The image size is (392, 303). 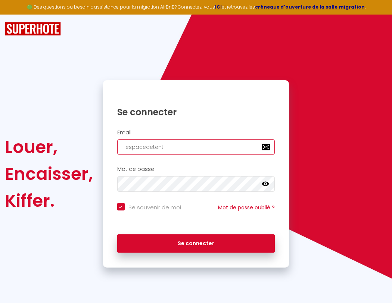 What do you see at coordinates (310, 7) in the screenshot?
I see `a: créneaux d'ouverture de la salle migration` at bounding box center [310, 7].